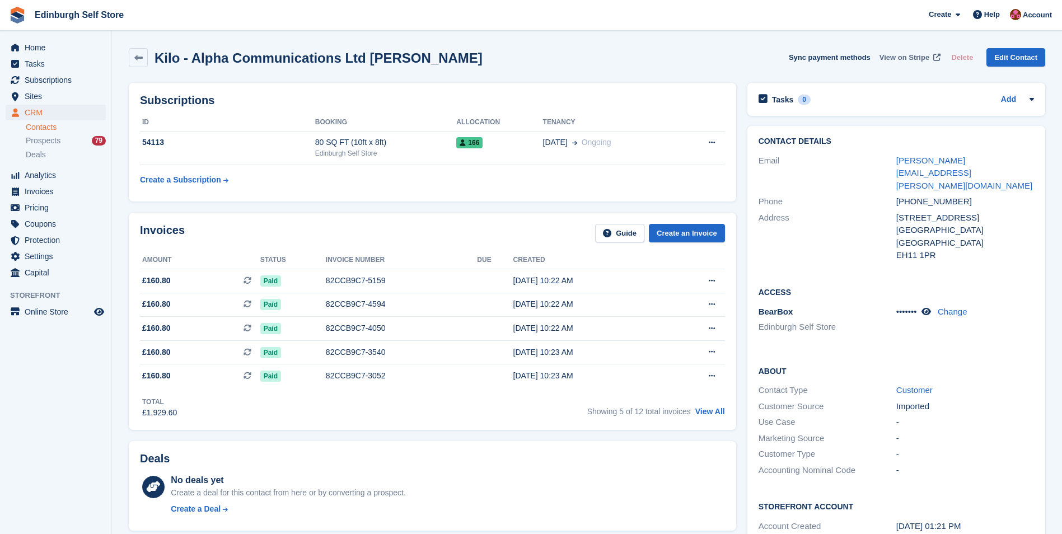 The height and width of the screenshot is (534, 1062). Describe the element at coordinates (65, 155) in the screenshot. I see `a: Deals` at that location.